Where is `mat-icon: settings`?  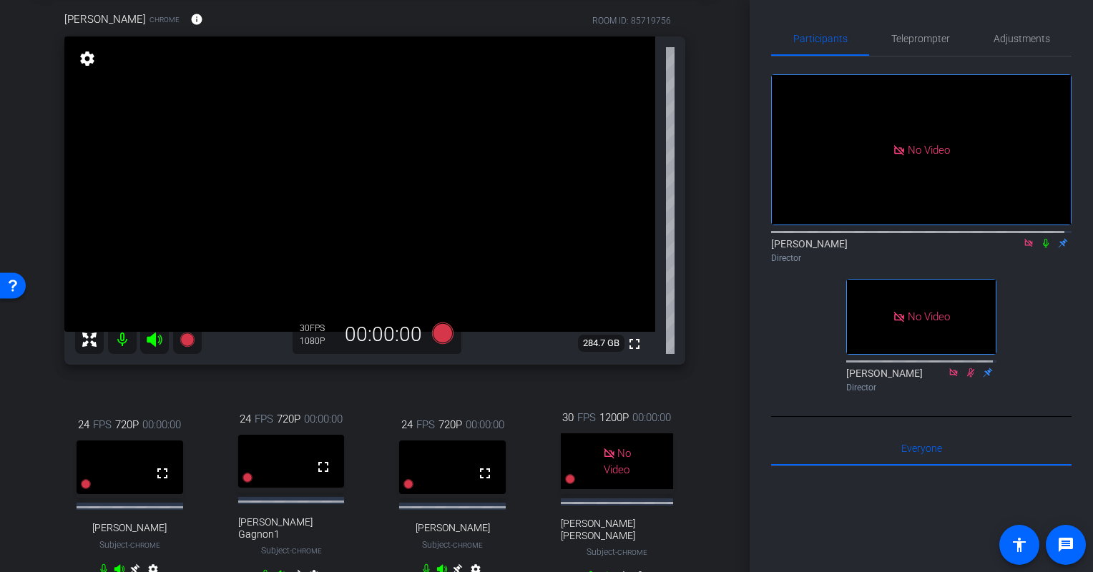 mat-icon: settings is located at coordinates (87, 59).